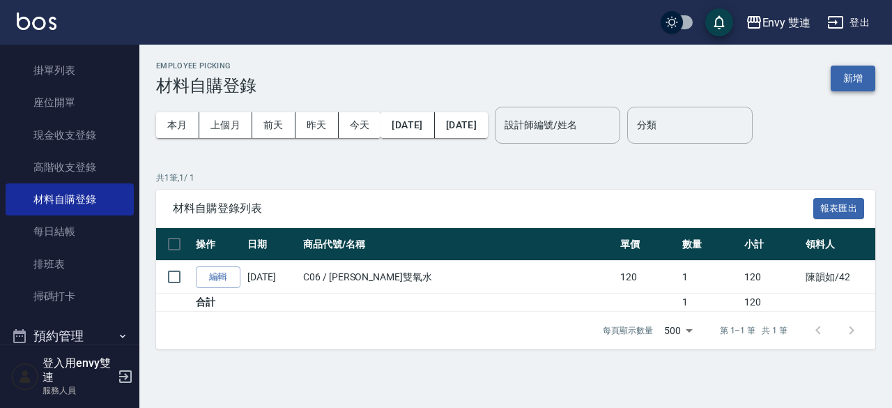  I want to click on button: 報表匯出, so click(839, 208).